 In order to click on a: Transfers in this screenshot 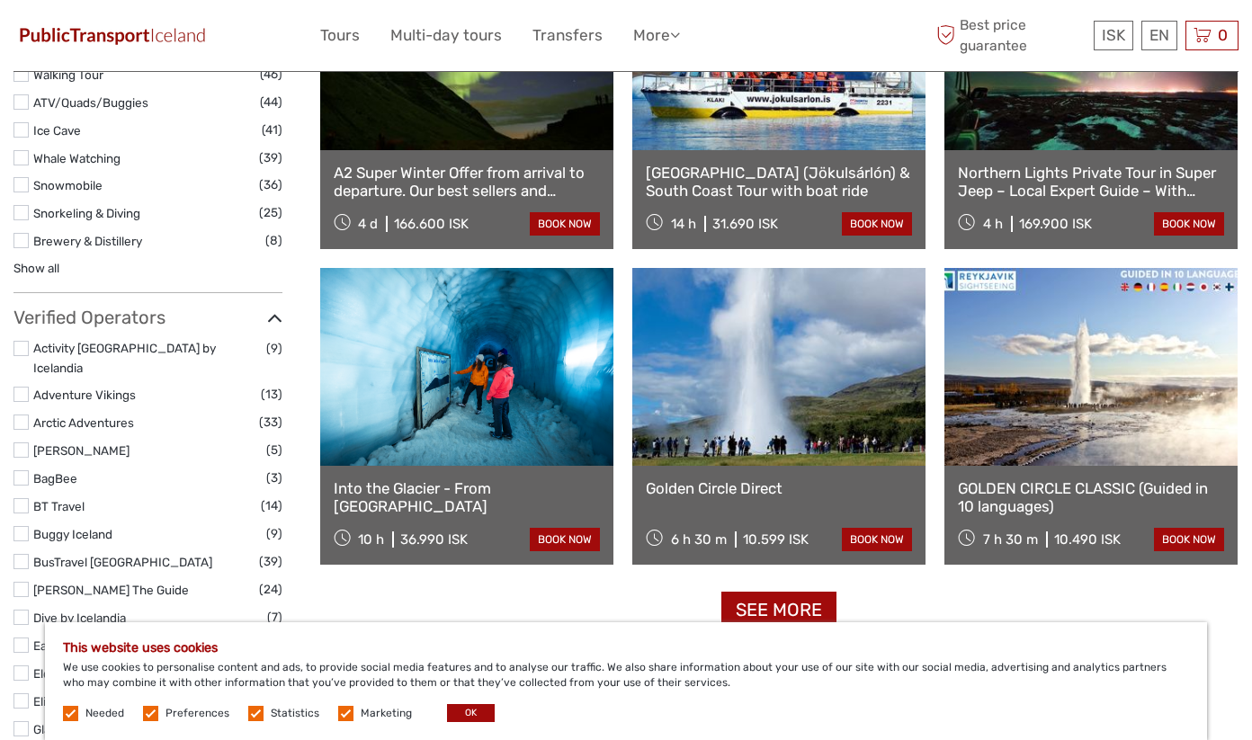, I will do `click(567, 35)`.